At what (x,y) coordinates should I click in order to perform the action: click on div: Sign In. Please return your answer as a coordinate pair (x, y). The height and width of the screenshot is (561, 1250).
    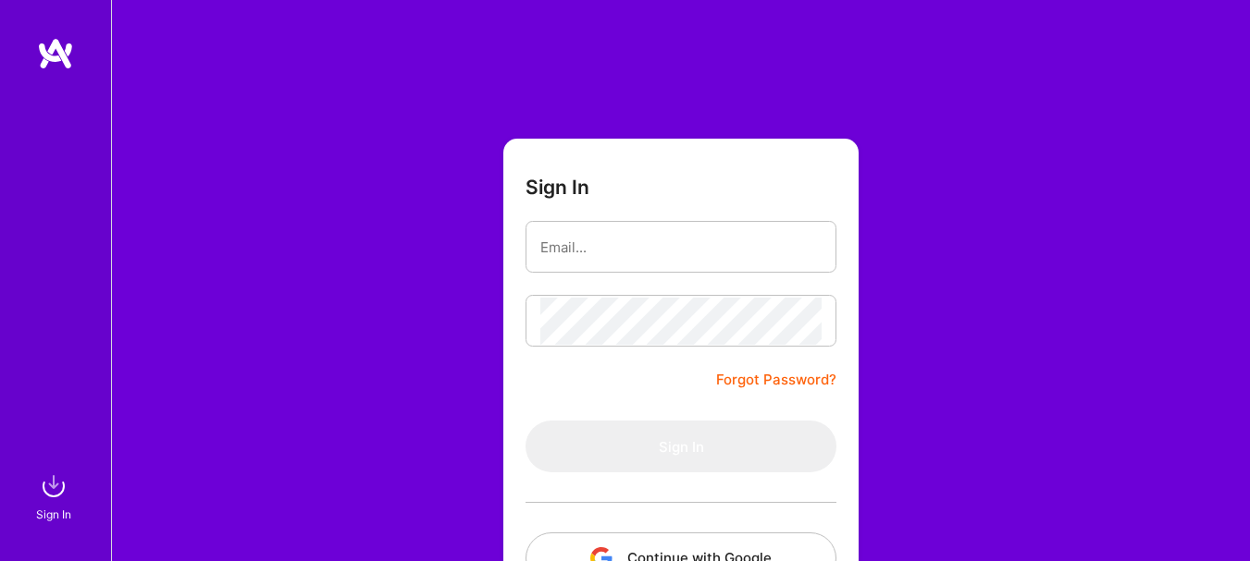
    Looking at the image, I should click on (54, 514).